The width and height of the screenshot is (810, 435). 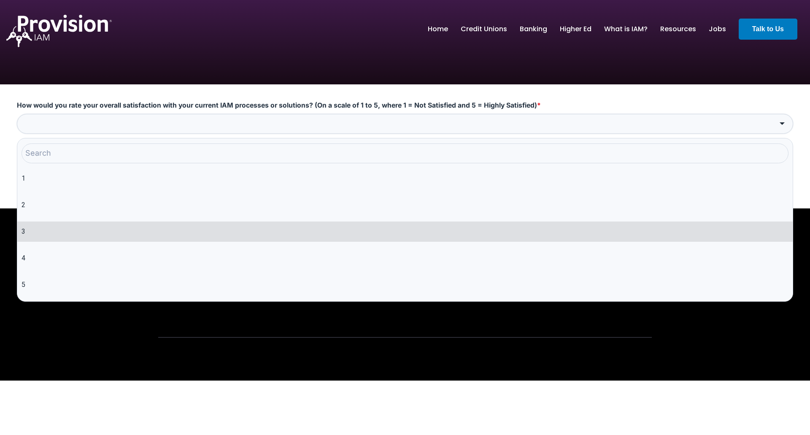 I want to click on span: © 2024 Provision IAM, so click(x=526, y=298).